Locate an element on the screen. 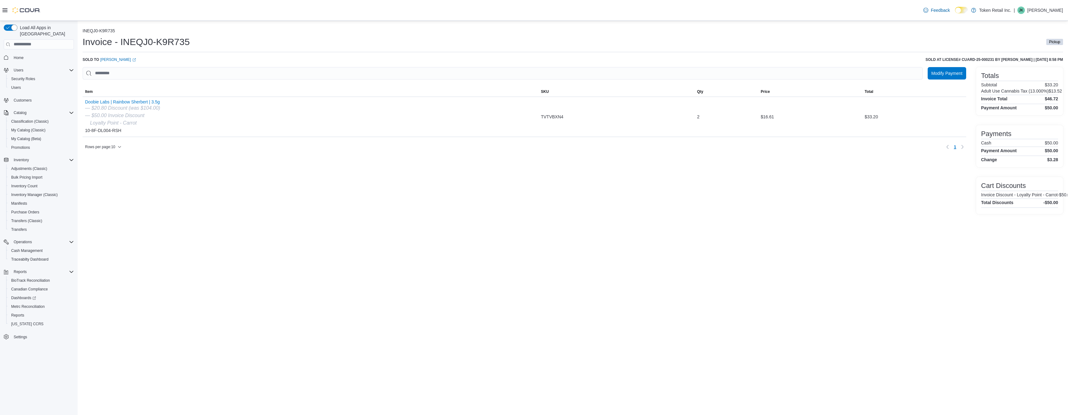 This screenshot has width=1068, height=415. button: Settings is located at coordinates (39, 336).